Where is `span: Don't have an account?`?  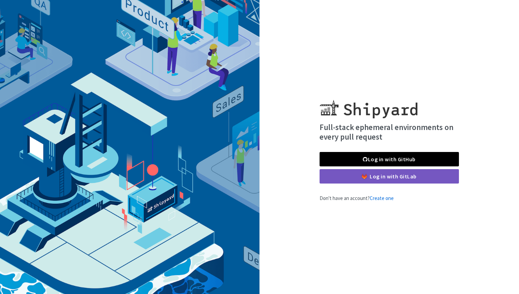
span: Don't have an account? is located at coordinates (357, 198).